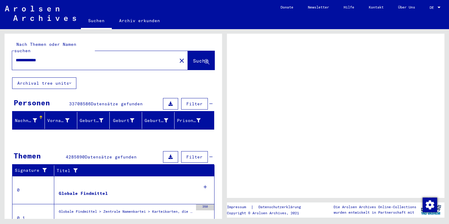  Describe the element at coordinates (239, 207) in the screenshot. I see `a: Impressum` at that location.